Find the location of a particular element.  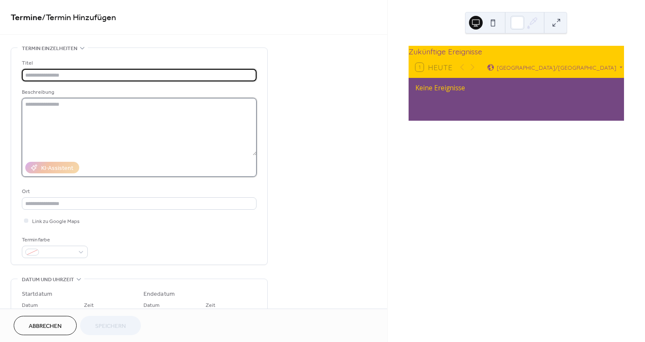

div: Beschreibung is located at coordinates (138, 92).